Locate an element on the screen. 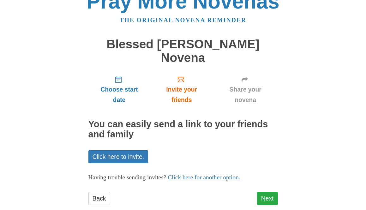  a: Share your novena is located at coordinates (245, 89).